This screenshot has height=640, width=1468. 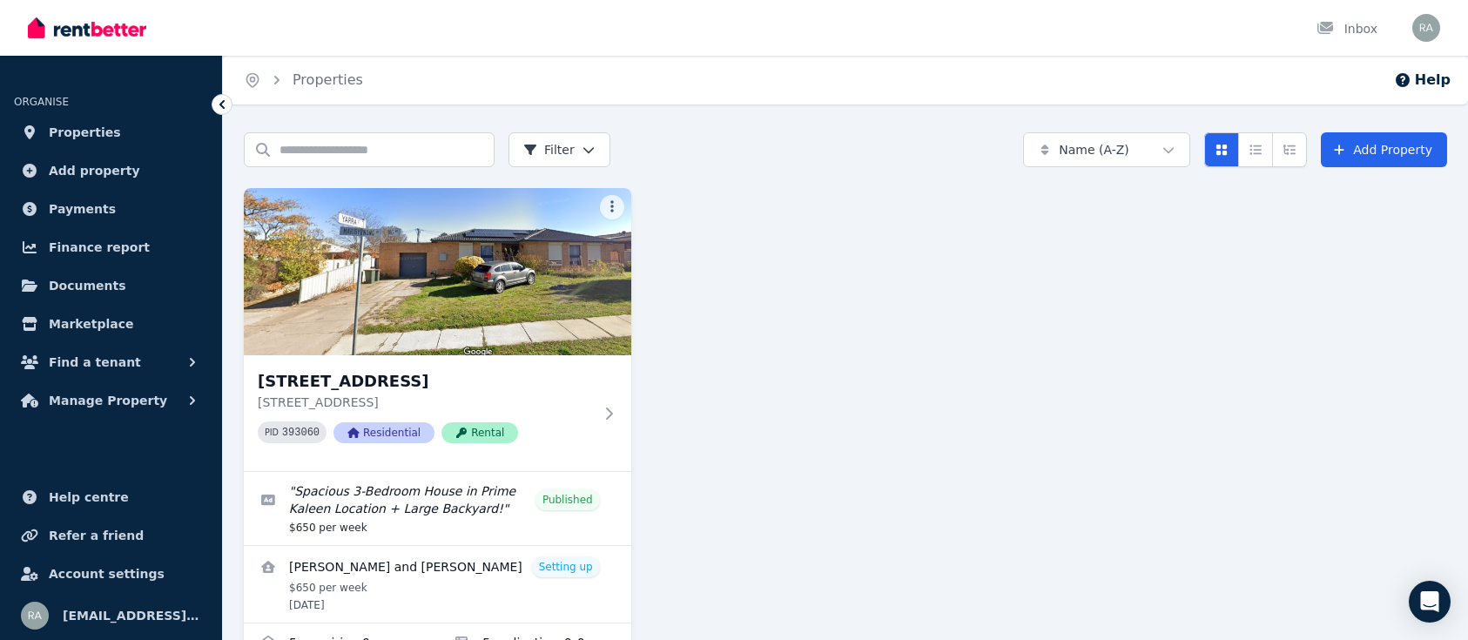 What do you see at coordinates (1107, 150) in the screenshot?
I see `button: Name (A-Z)` at bounding box center [1107, 150].